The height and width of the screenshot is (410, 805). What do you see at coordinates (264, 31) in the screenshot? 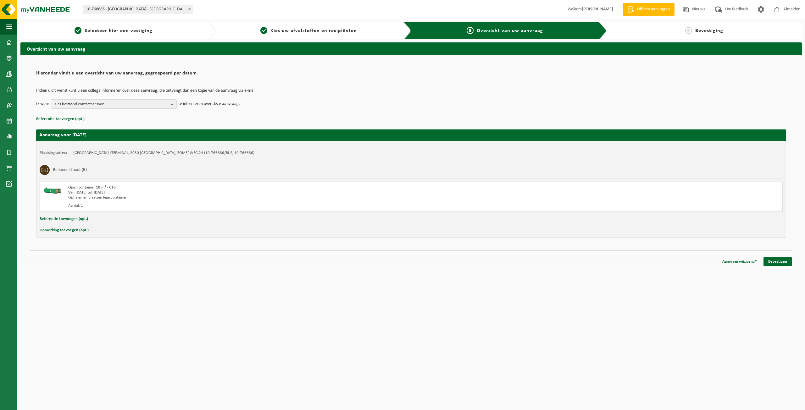
I see `span: 2` at bounding box center [264, 31].